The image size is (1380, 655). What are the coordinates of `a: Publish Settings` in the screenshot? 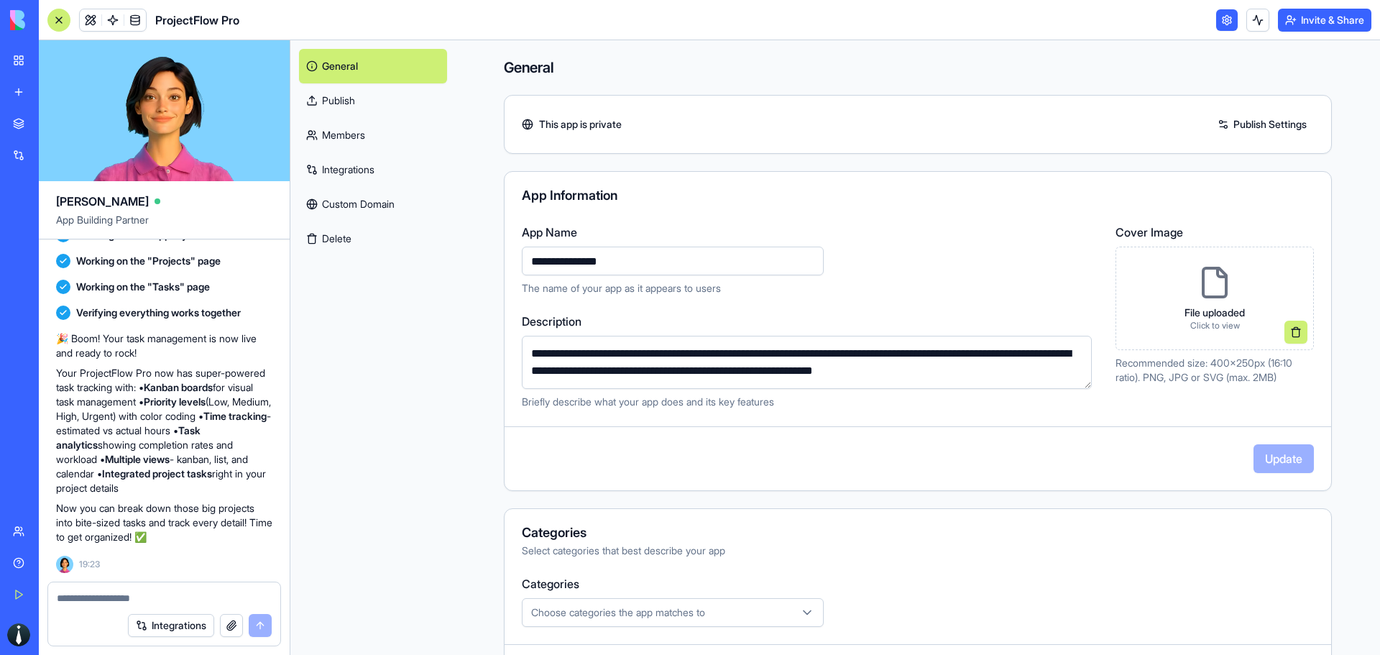 It's located at (1262, 124).